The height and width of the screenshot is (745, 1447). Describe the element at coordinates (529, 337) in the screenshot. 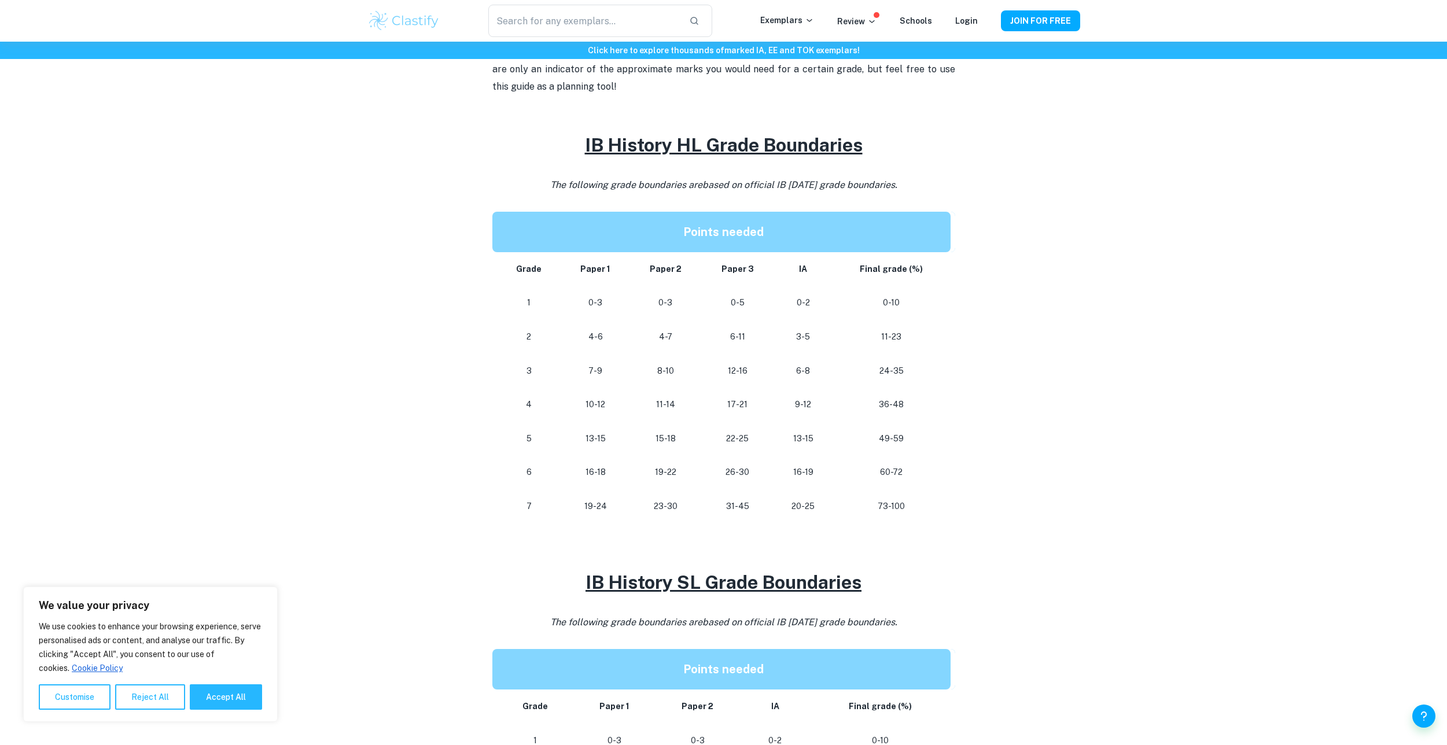

I see `p: 2` at that location.